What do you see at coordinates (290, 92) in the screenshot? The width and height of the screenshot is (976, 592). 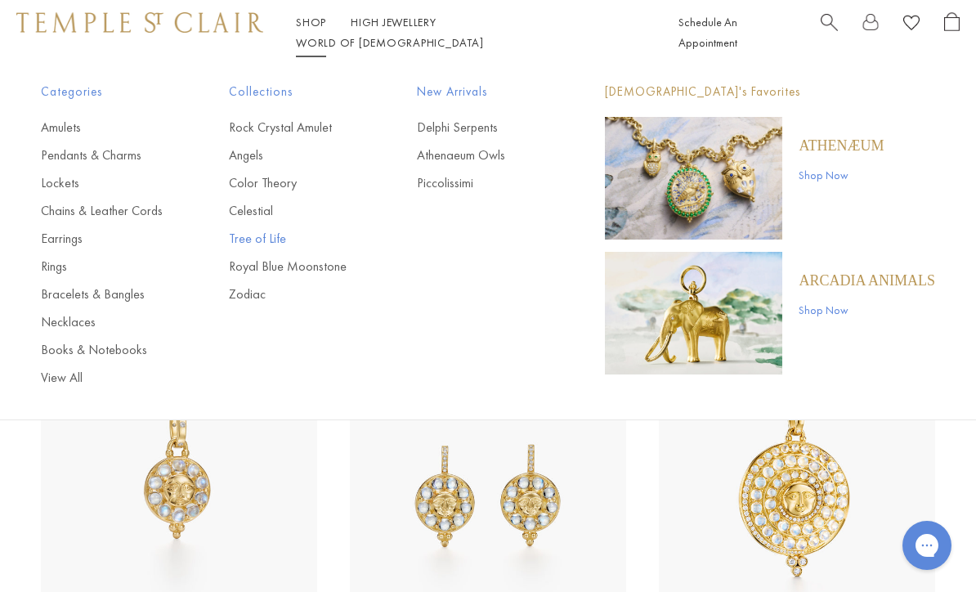 I see `span: Collections` at bounding box center [290, 92].